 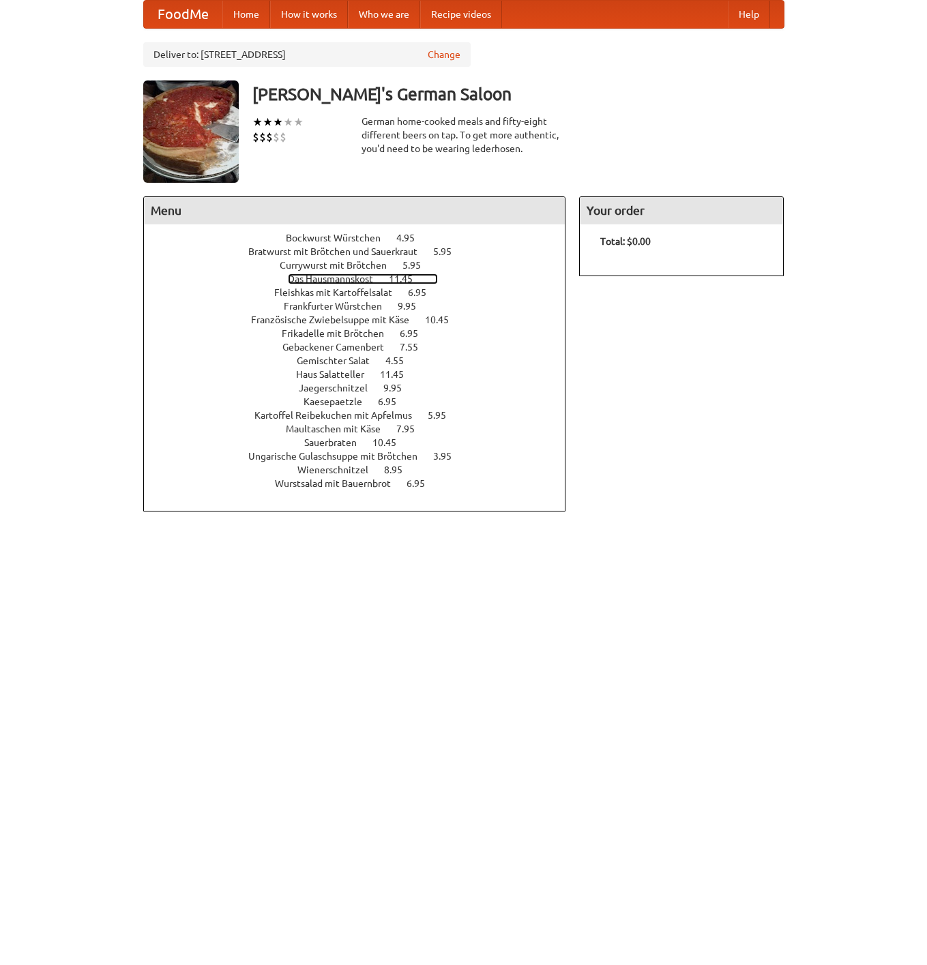 What do you see at coordinates (362, 374) in the screenshot?
I see `a: Haus Salatteller 11.45` at bounding box center [362, 374].